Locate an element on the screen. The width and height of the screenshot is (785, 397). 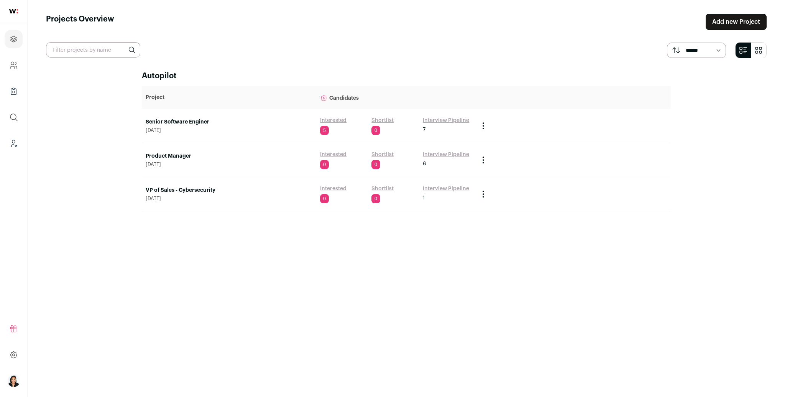
a: Projects is located at coordinates (13, 39).